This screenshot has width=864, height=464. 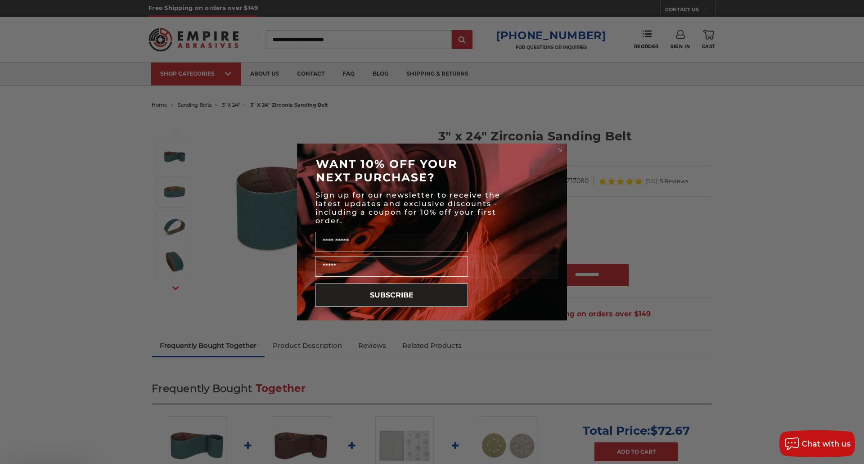 I want to click on button: SUBSCRIBE, so click(x=392, y=295).